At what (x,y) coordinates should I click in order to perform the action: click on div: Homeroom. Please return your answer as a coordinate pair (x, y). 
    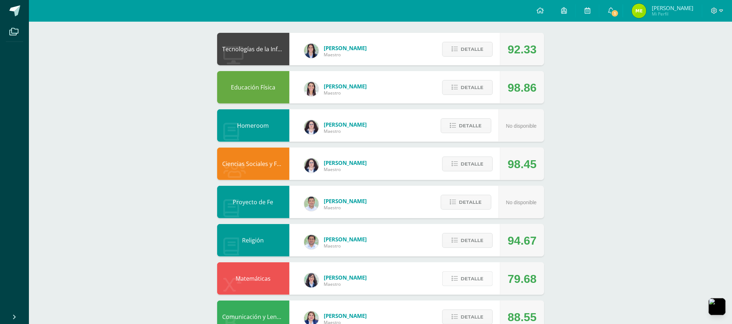
    Looking at the image, I should click on (253, 126).